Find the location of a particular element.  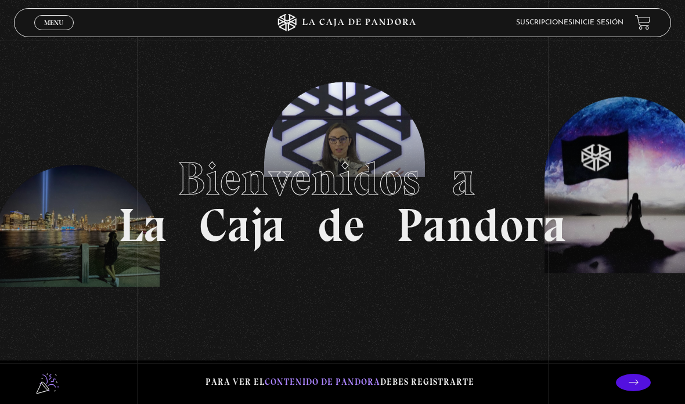

span: contenido de Pandora is located at coordinates (322, 382).